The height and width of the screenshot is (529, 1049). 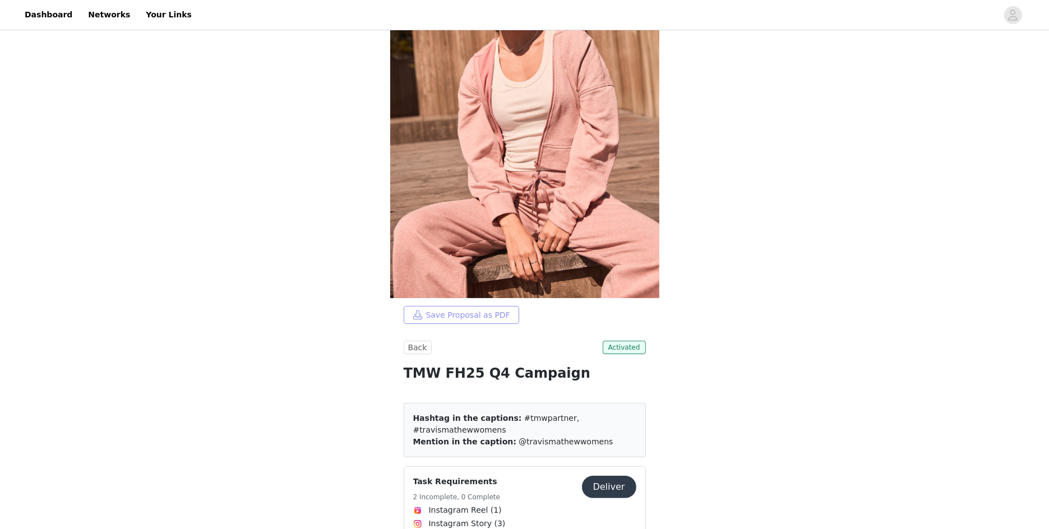 I want to click on a: Networks, so click(x=109, y=15).